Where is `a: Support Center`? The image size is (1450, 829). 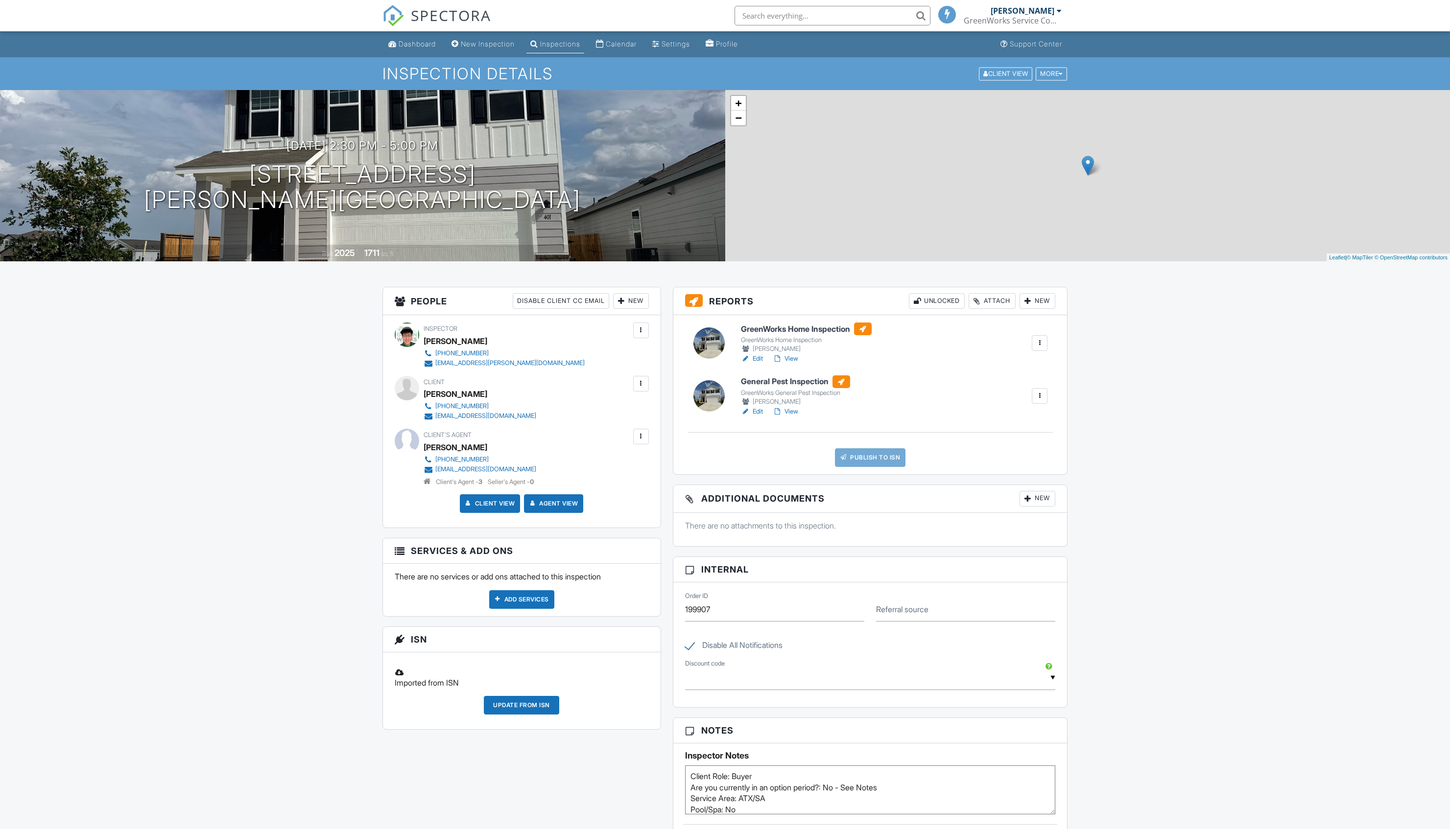 a: Support Center is located at coordinates (1031, 44).